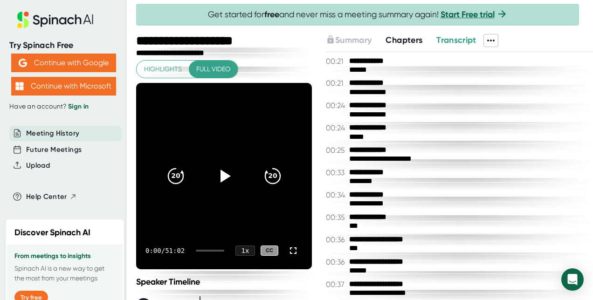 The image size is (593, 300). What do you see at coordinates (336, 217) in the screenshot?
I see `span: 00:35` at bounding box center [336, 217].